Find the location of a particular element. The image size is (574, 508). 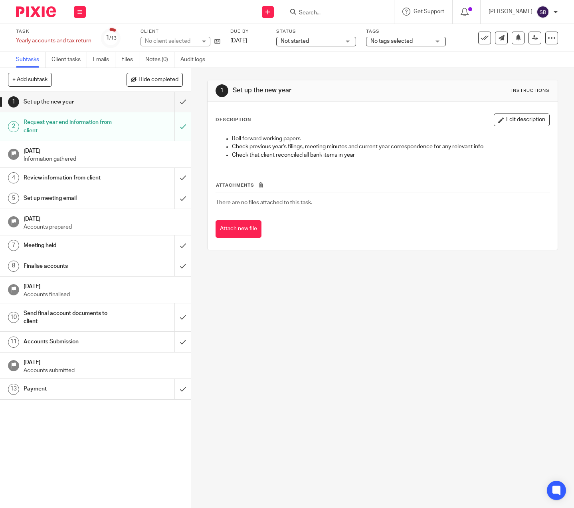

h1: Set up meeting email is located at coordinates (71, 198).